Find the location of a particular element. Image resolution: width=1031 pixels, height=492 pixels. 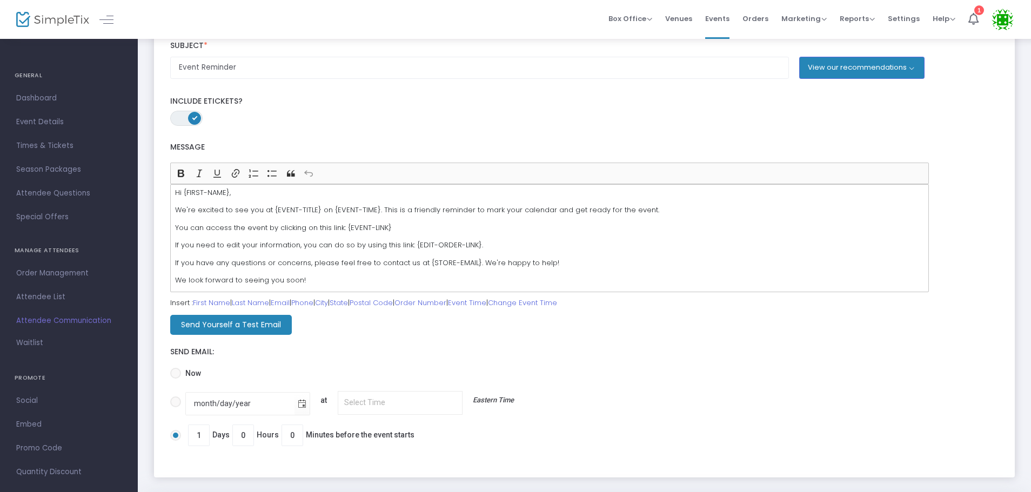

a: First Name is located at coordinates (211, 303).